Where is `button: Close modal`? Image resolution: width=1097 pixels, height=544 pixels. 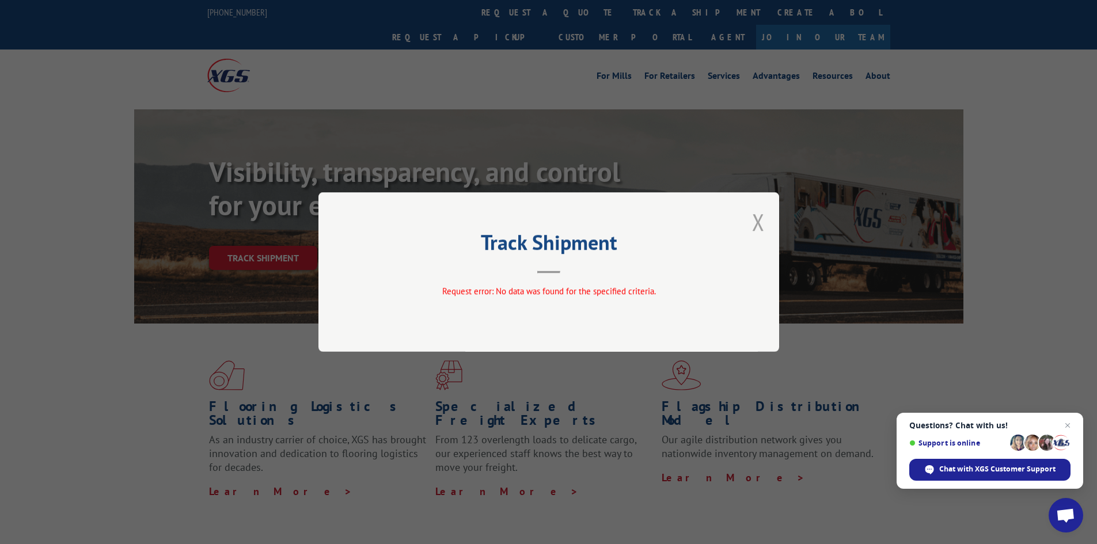
button: Close modal is located at coordinates (758, 222).